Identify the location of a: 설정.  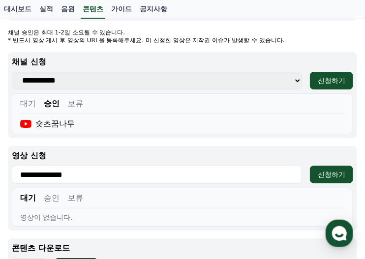
(158, 190).